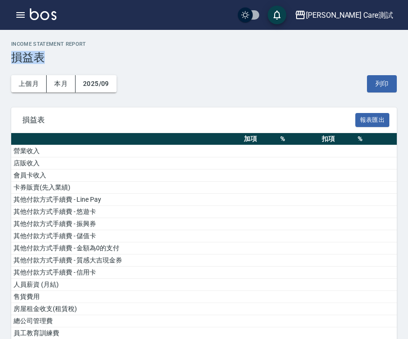 This screenshot has width=408, height=339. Describe the element at coordinates (127, 236) in the screenshot. I see `td: 其他付款方式手續費 - 儲值卡` at that location.